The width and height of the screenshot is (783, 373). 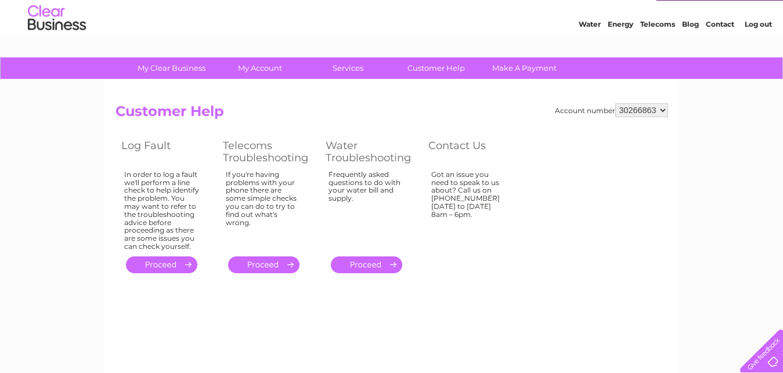 What do you see at coordinates (658, 53) in the screenshot?
I see `a: Telecoms` at bounding box center [658, 53].